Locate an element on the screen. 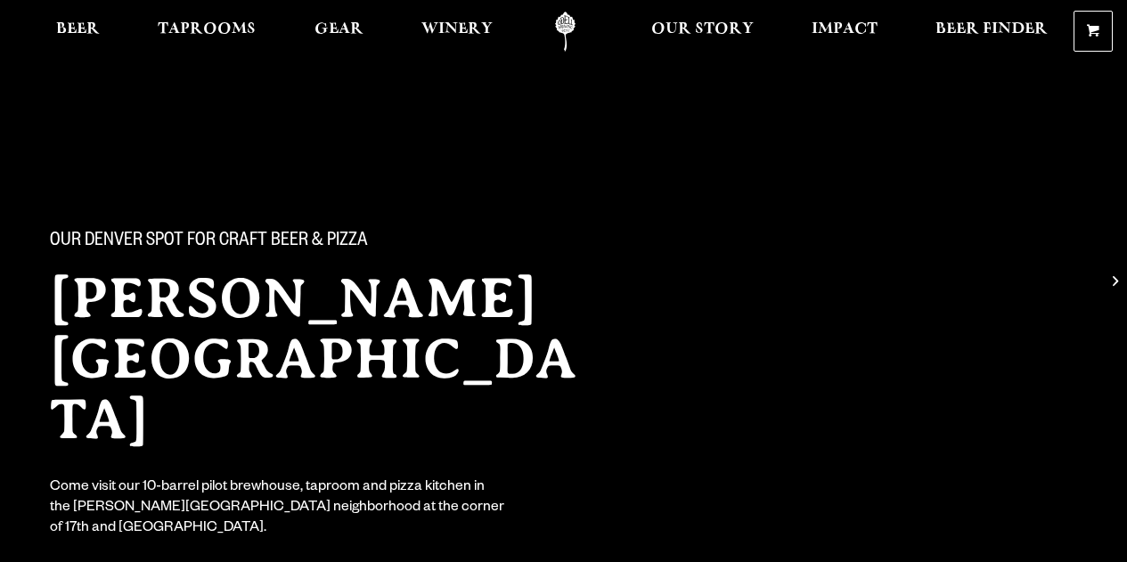  span: Winery is located at coordinates (457, 29).